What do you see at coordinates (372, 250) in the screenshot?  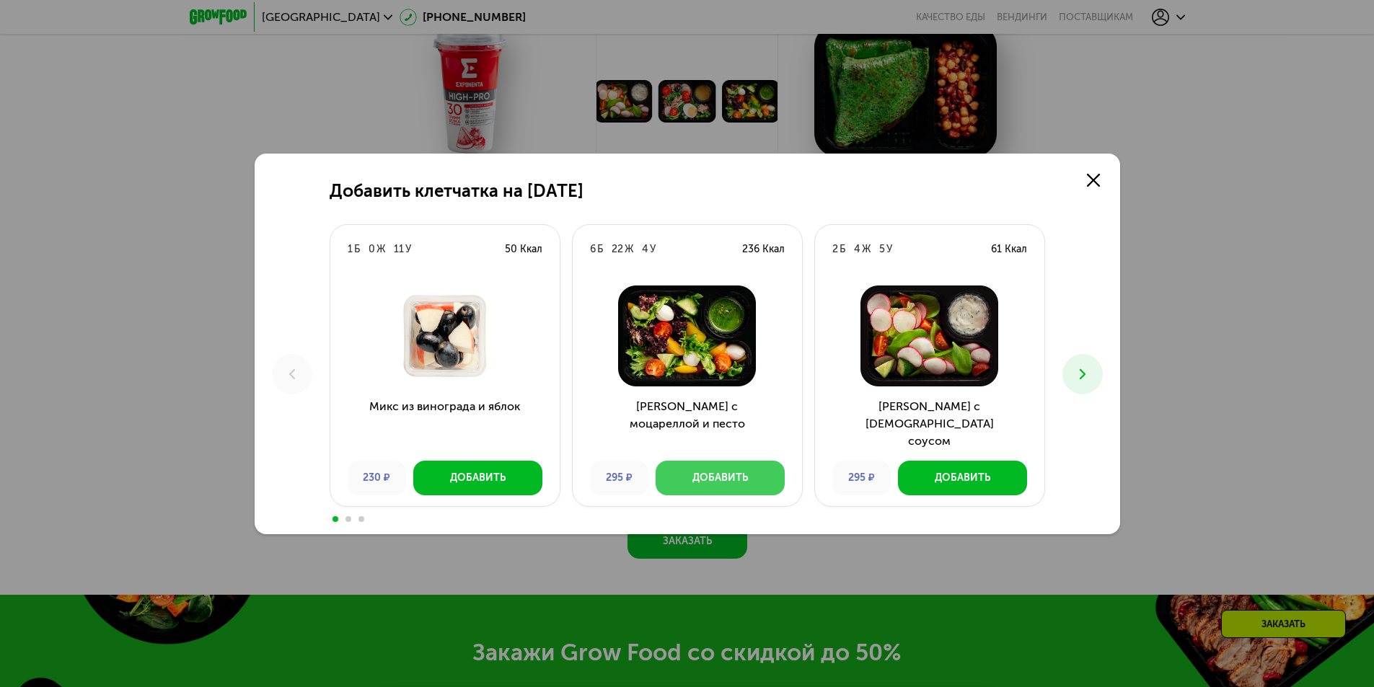 I see `div: 0` at bounding box center [372, 250].